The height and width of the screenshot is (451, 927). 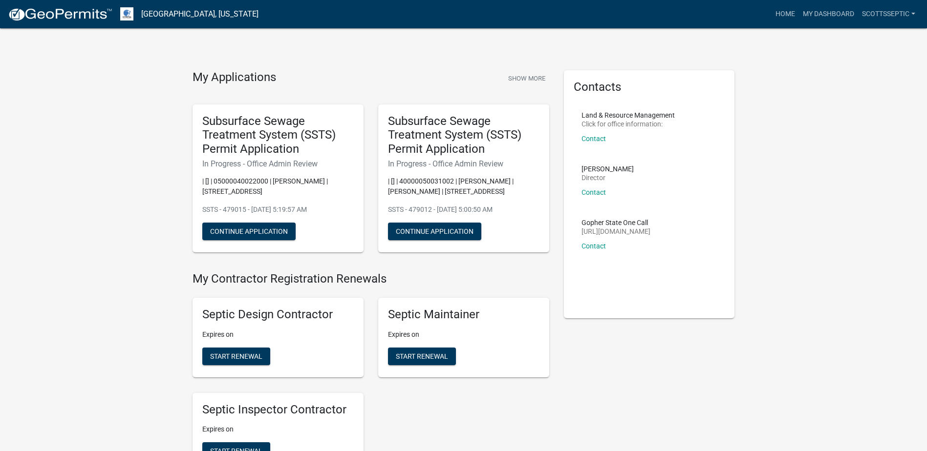 What do you see at coordinates (607, 178) in the screenshot?
I see `p: Director` at bounding box center [607, 178].